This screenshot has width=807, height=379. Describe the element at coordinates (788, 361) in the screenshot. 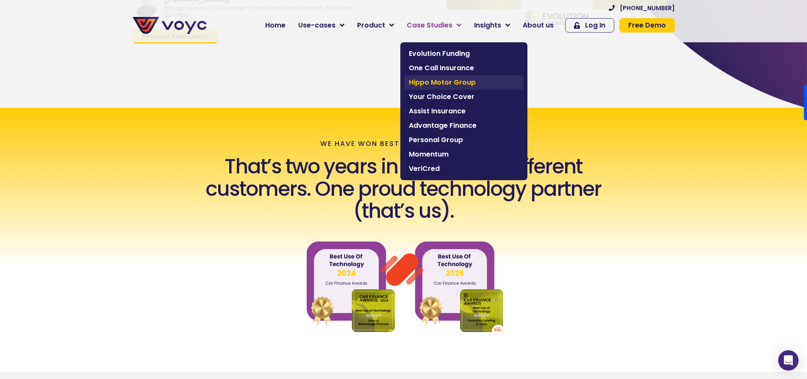

I see `div: Open Intercom Messenger` at that location.